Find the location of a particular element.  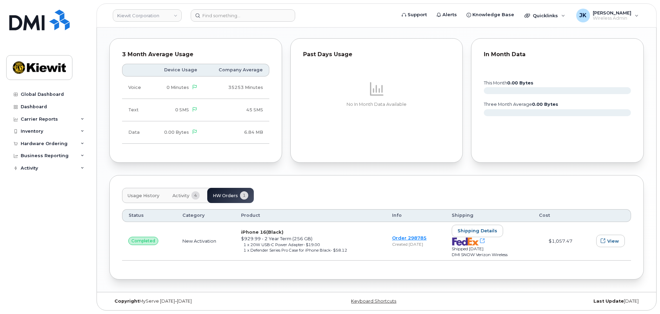

span: Status is located at coordinates (136, 216).